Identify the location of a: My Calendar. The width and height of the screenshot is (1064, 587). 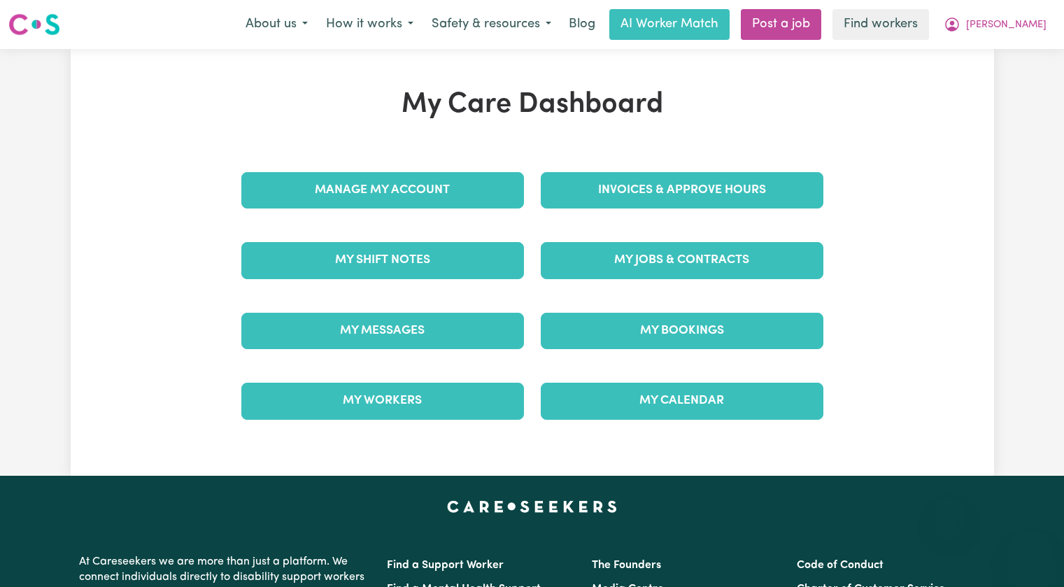
(682, 401).